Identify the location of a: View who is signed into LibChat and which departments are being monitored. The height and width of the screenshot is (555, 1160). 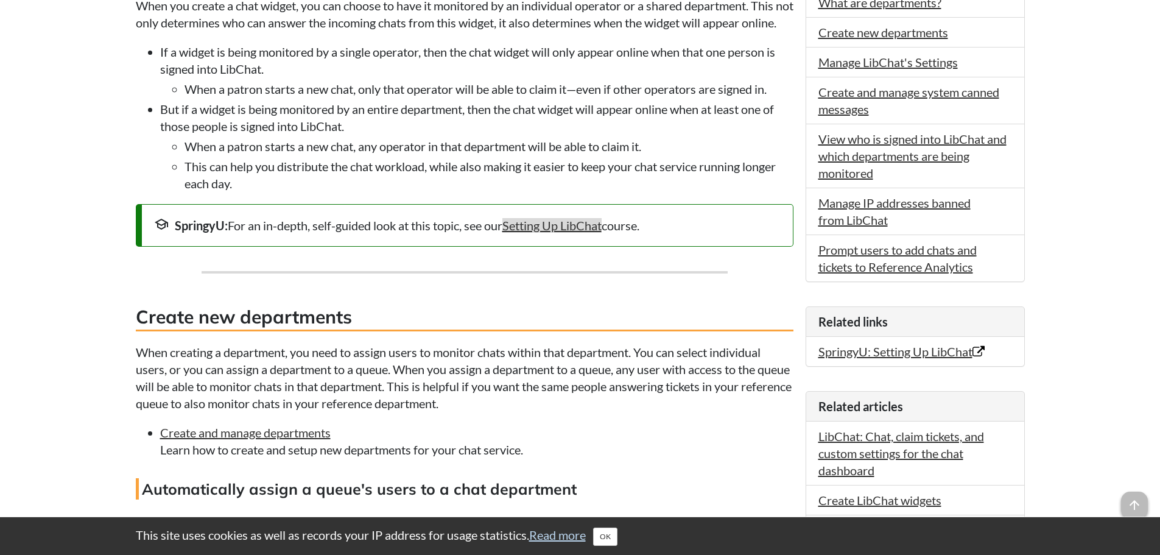
(912, 156).